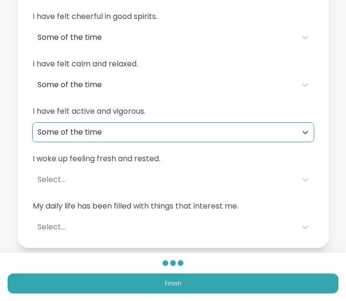  Describe the element at coordinates (173, 206) in the screenshot. I see `span: My daily life has been filled with things that interest me.` at that location.